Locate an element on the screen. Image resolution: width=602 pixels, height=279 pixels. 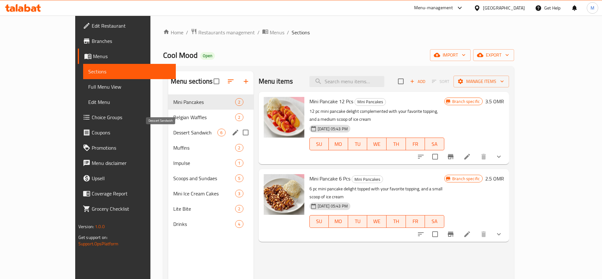
span: 1.0.0 is located at coordinates (100, 226).